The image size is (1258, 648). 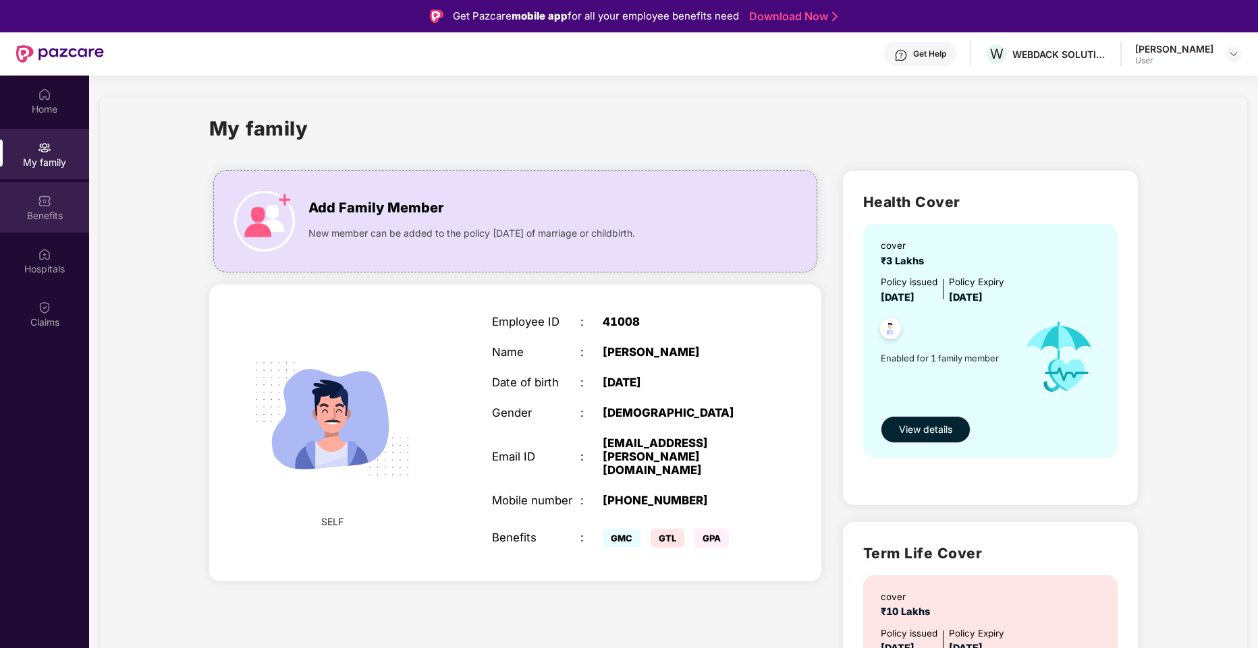 What do you see at coordinates (45, 201) in the screenshot?
I see `img: svg+xml;base64,PHN2ZyBpZD0iQmVuZWZpdHMiIHhtbG5zPSJodHRwOi8vd3d3LnczLm9yZy8yMDAwL3N2ZyIgd2lkdGg9Ij...` at bounding box center [45, 201].